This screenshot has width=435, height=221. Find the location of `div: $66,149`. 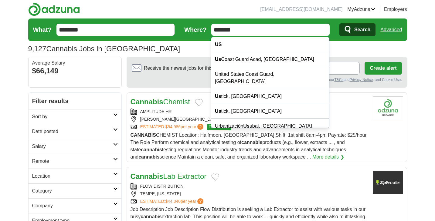

div: $66,149 is located at coordinates (75, 71).